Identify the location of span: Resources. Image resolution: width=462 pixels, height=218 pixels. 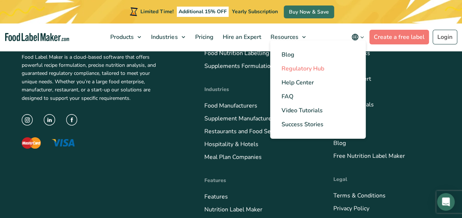
(283, 37).